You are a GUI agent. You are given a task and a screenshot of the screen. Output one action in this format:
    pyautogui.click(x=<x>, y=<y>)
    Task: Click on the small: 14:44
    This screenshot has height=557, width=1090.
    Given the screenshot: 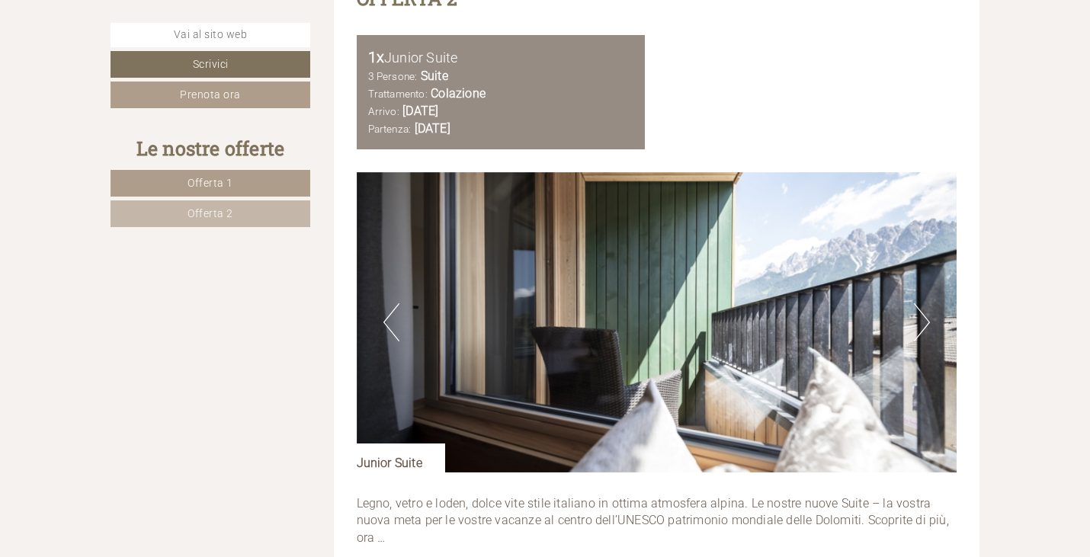 What is the action you would take?
    pyautogui.click(x=130, y=80)
    